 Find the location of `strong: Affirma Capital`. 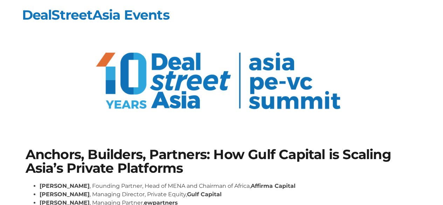

strong: Affirma Capital is located at coordinates (273, 186).